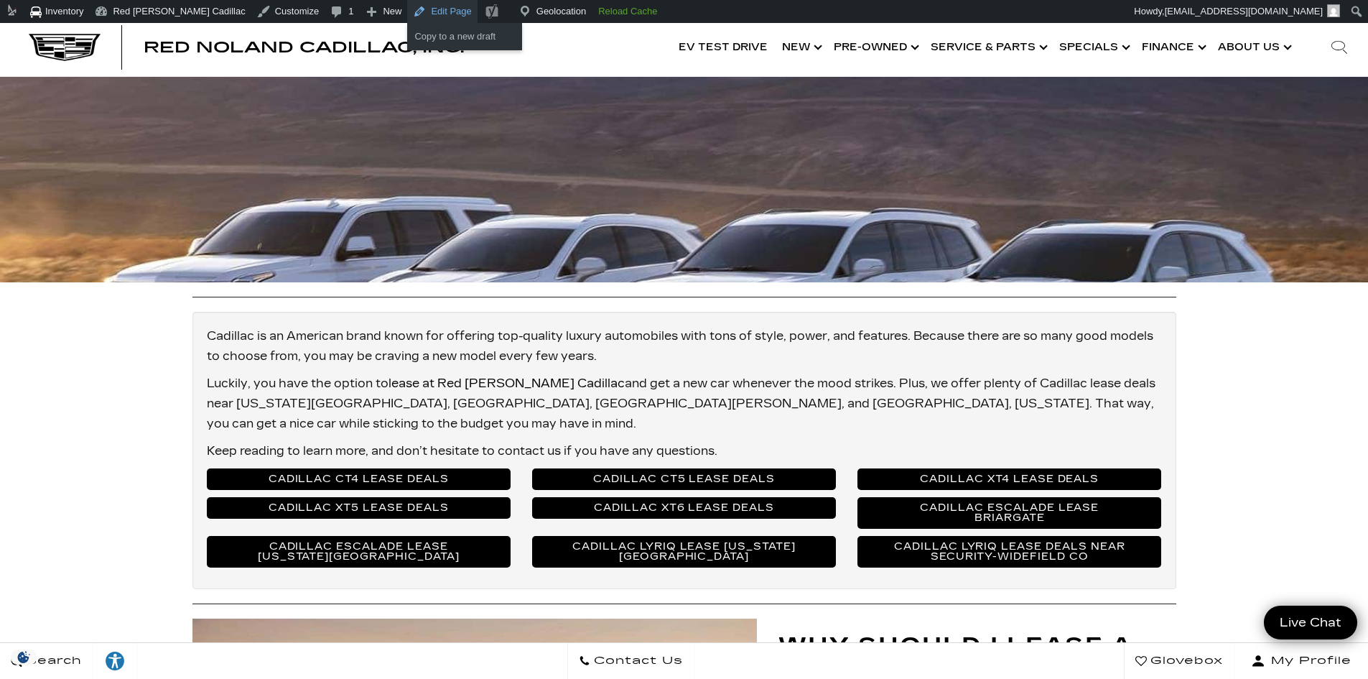 Image resolution: width=1368 pixels, height=679 pixels. I want to click on section: Click to Open Cookie Consent Modal, so click(24, 656).